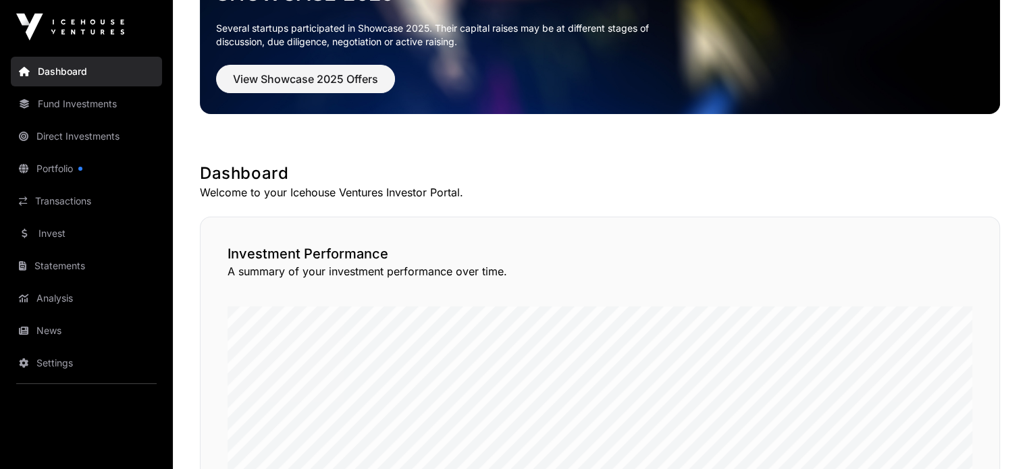 The height and width of the screenshot is (469, 1027). Describe the element at coordinates (86, 169) in the screenshot. I see `a: Portfolio` at that location.